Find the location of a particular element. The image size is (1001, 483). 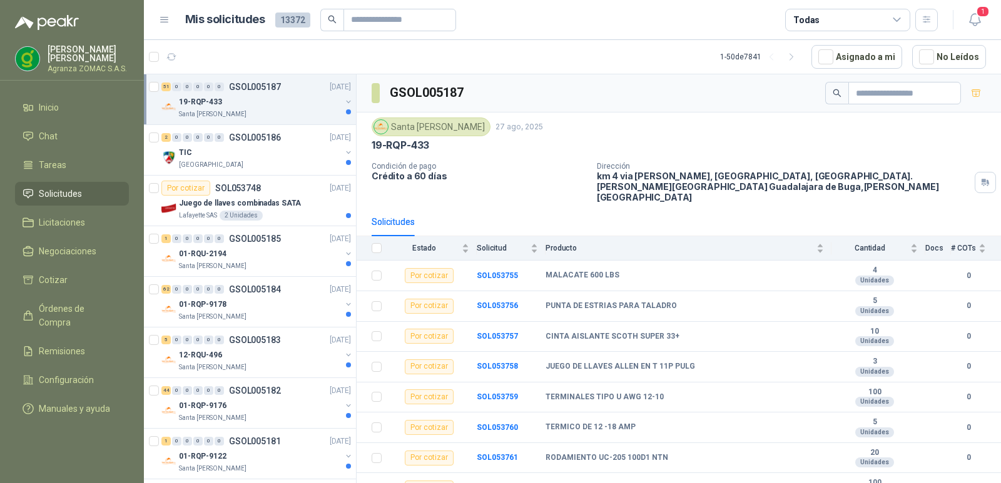

div: 2 Unidades is located at coordinates (241, 216).